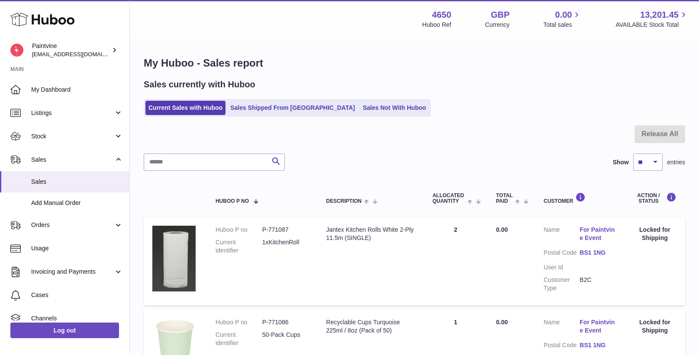 This screenshot has width=699, height=355. I want to click on dd: 50-Pack Cups, so click(285, 339).